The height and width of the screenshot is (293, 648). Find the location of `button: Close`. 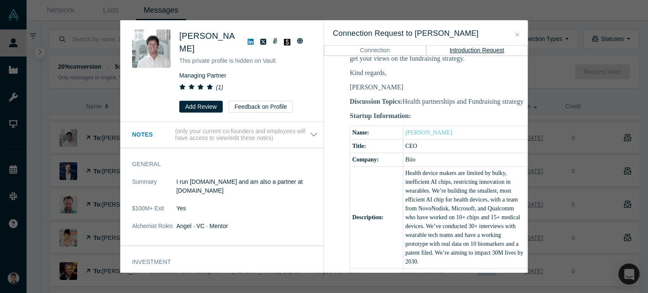

button: Close is located at coordinates (517, 35).